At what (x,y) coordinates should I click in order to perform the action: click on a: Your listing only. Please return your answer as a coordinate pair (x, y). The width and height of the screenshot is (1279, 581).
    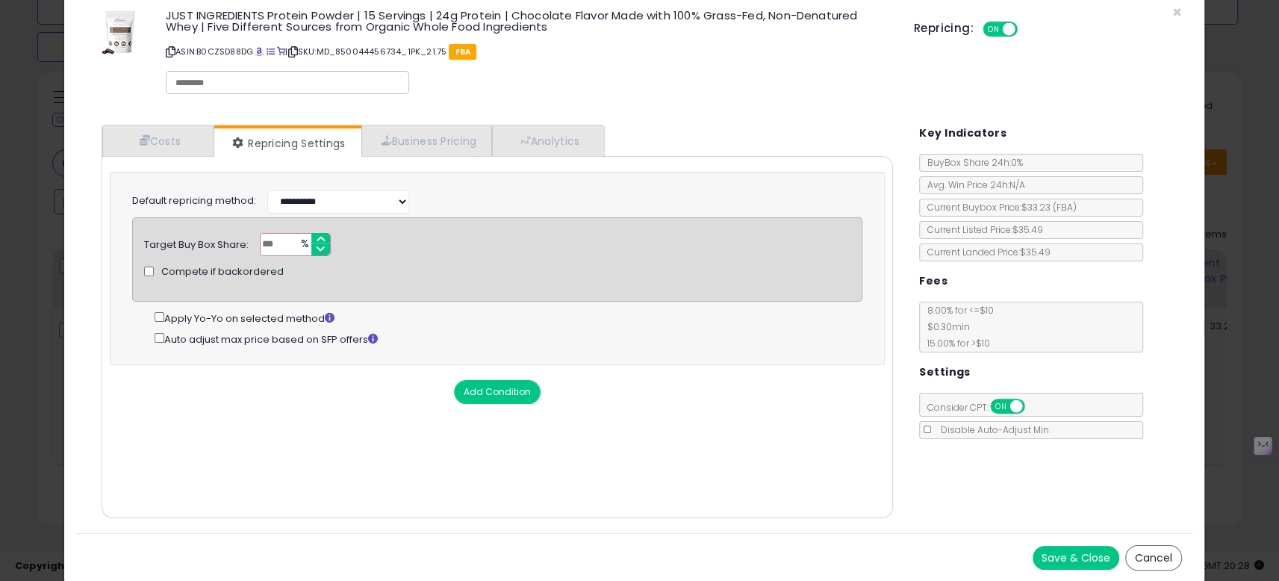
    Looking at the image, I should click on (281, 52).